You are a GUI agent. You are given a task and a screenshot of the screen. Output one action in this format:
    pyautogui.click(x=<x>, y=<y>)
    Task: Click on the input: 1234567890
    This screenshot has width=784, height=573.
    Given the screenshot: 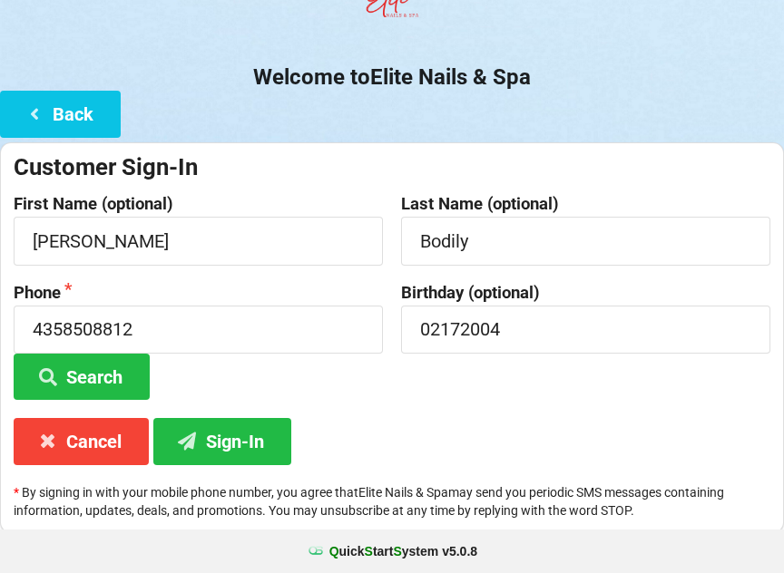 What is the action you would take?
    pyautogui.click(x=198, y=329)
    